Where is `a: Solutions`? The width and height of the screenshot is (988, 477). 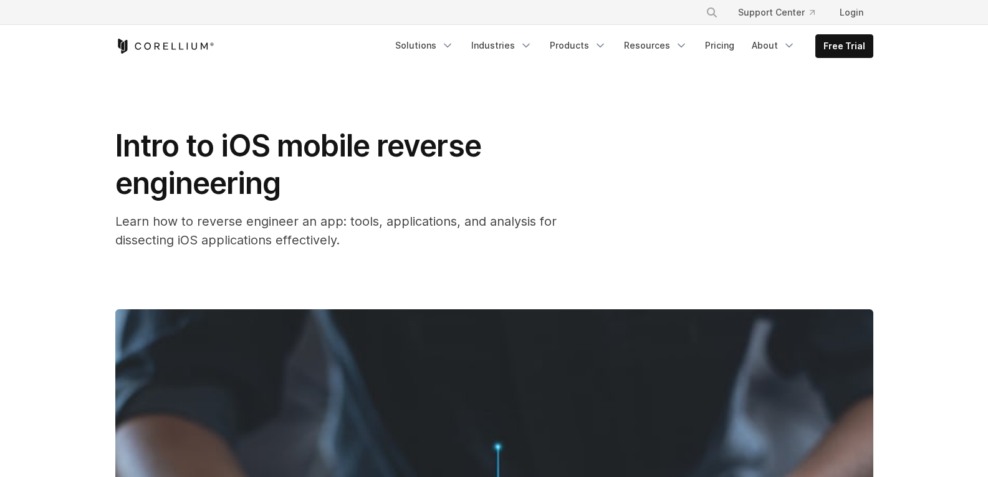 a: Solutions is located at coordinates (425, 46).